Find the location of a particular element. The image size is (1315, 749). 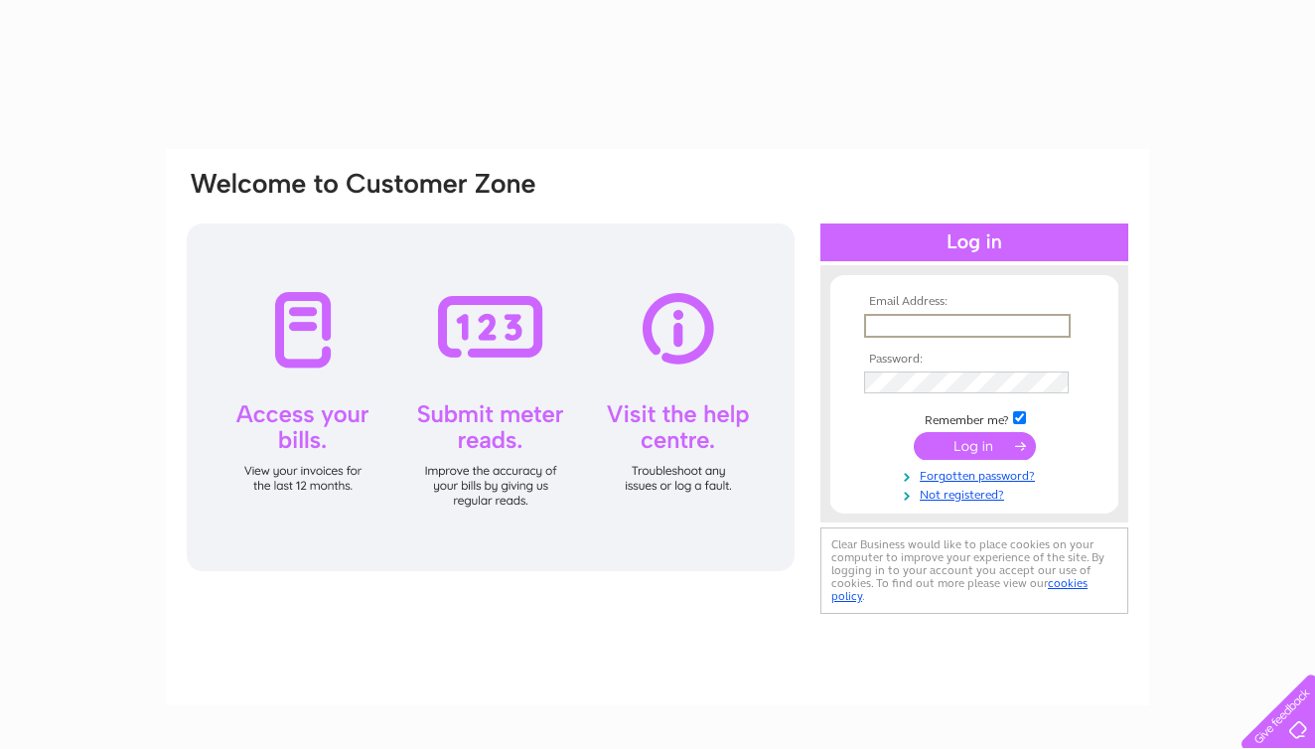

td: Remember me? is located at coordinates (974, 418).